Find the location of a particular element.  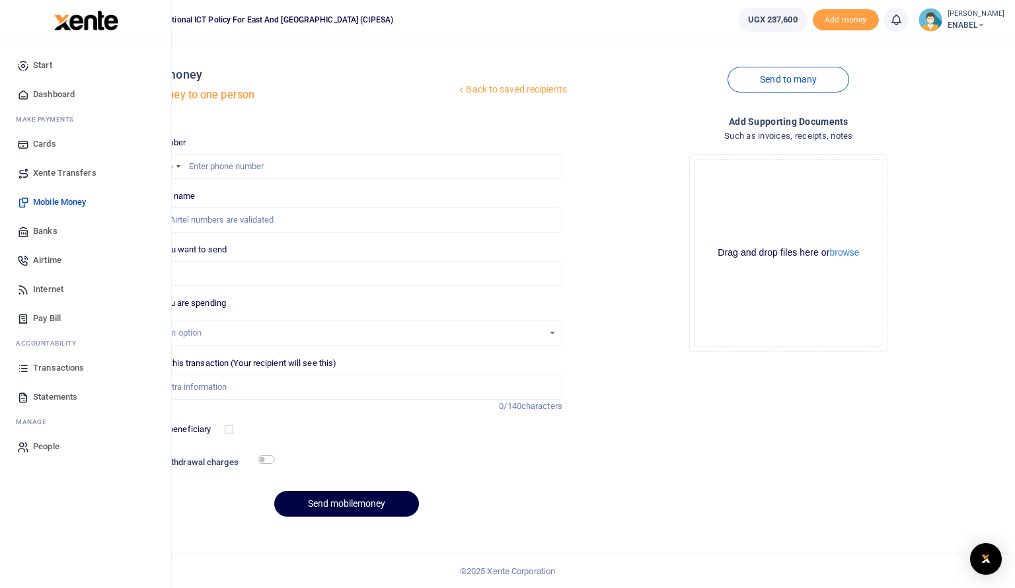

button: browse is located at coordinates (844, 252).